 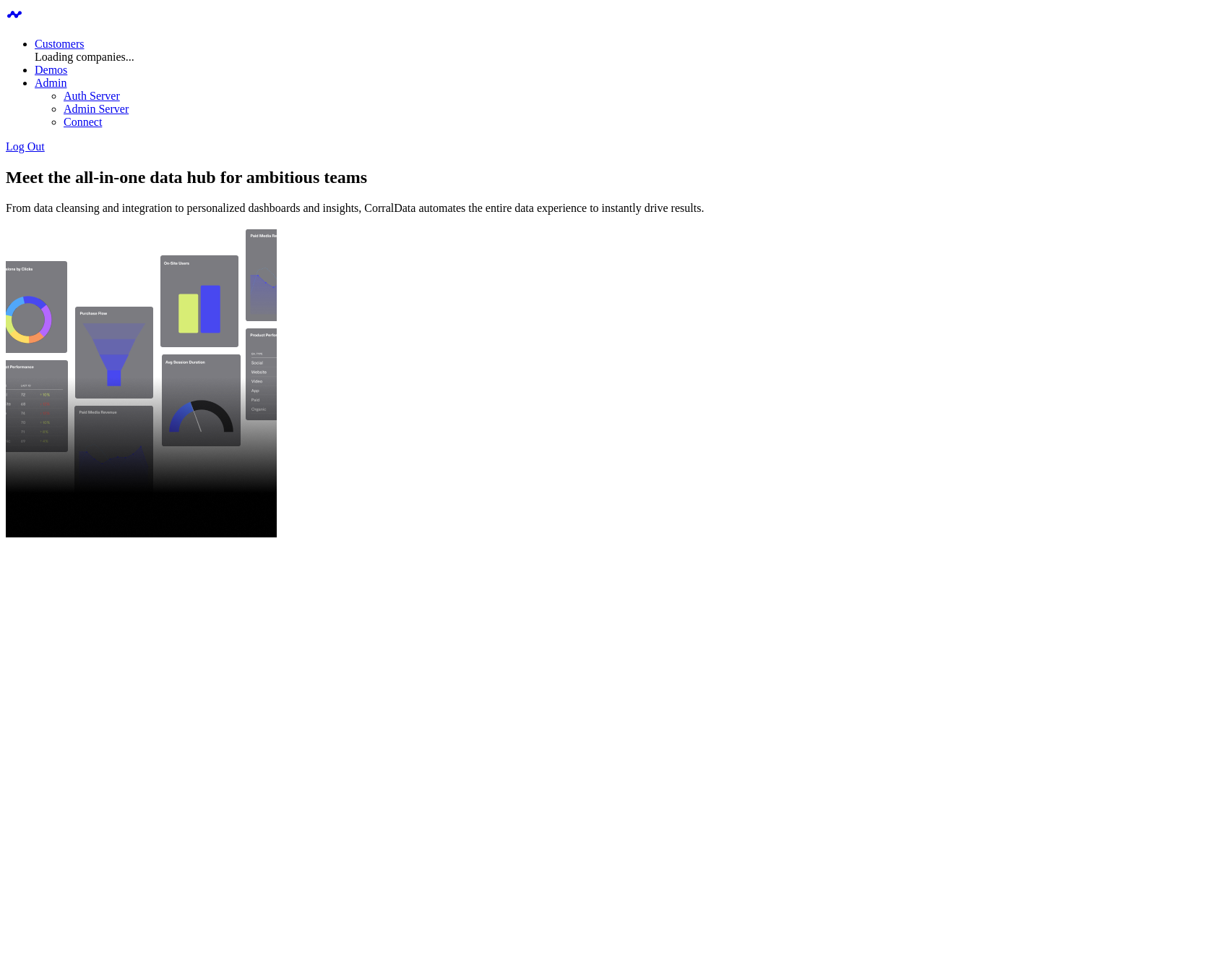 What do you see at coordinates (50, 82) in the screenshot?
I see `a: Admin` at bounding box center [50, 82].